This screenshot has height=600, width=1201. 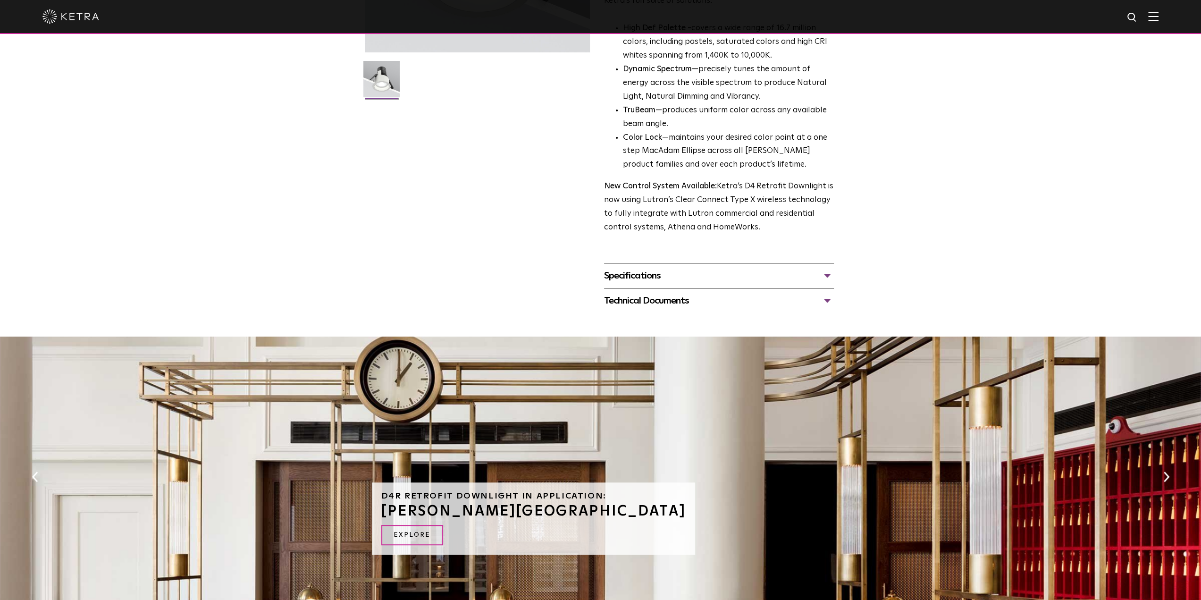 What do you see at coordinates (657, 69) in the screenshot?
I see `strong: Dynamic Spectrum` at bounding box center [657, 69].